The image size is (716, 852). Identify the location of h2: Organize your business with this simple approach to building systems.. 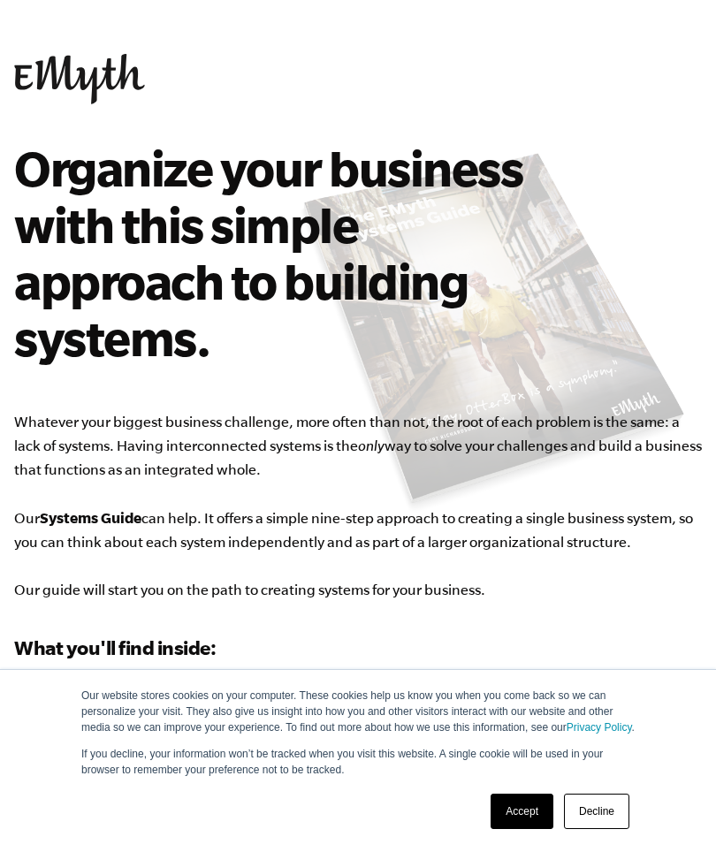
(275, 253).